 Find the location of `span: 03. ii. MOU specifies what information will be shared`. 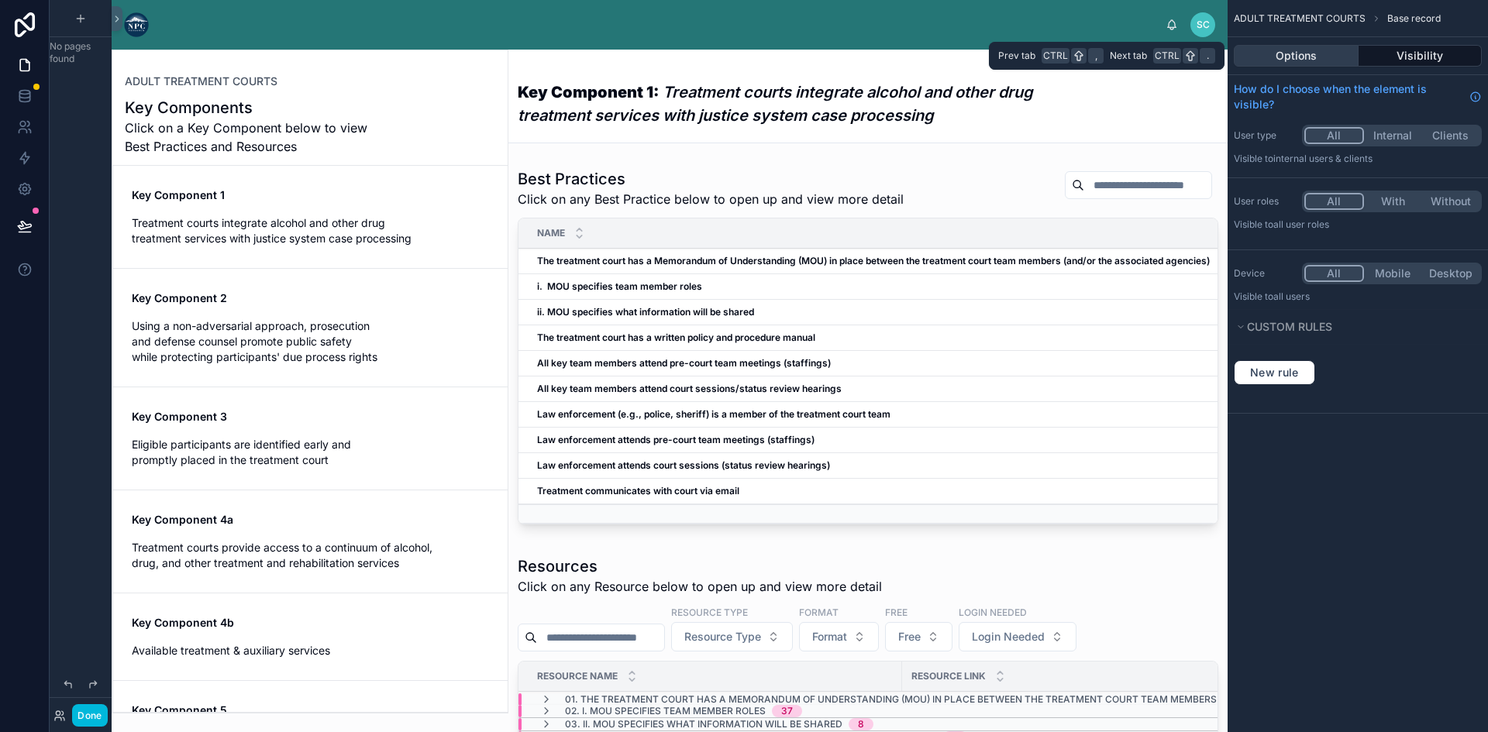

span: 03. ii. MOU specifies what information will be shared is located at coordinates (704, 725).